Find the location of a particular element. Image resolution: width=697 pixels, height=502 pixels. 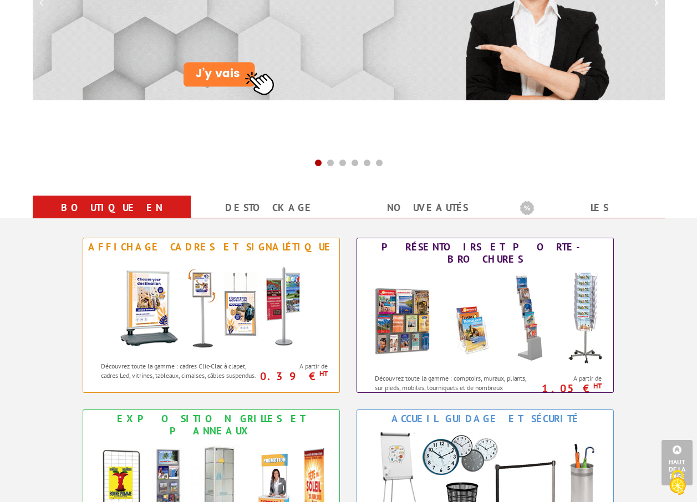

div: Présentoirs et Porte-brochures is located at coordinates (485, 253).